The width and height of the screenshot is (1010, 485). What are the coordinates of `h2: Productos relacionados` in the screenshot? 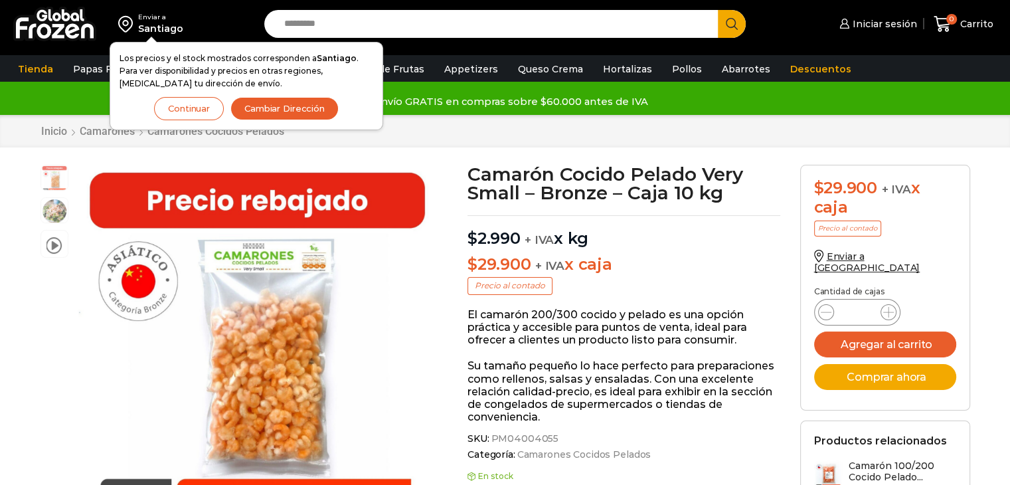 It's located at (881, 440).